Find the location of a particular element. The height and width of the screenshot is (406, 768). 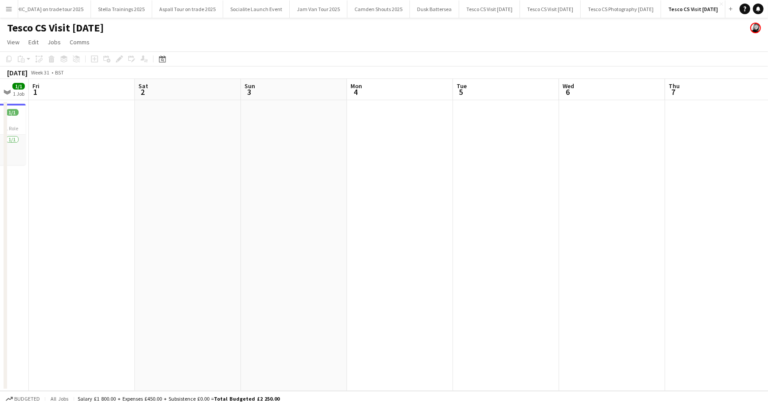

button: Dusk Battersea is located at coordinates (434, 9).